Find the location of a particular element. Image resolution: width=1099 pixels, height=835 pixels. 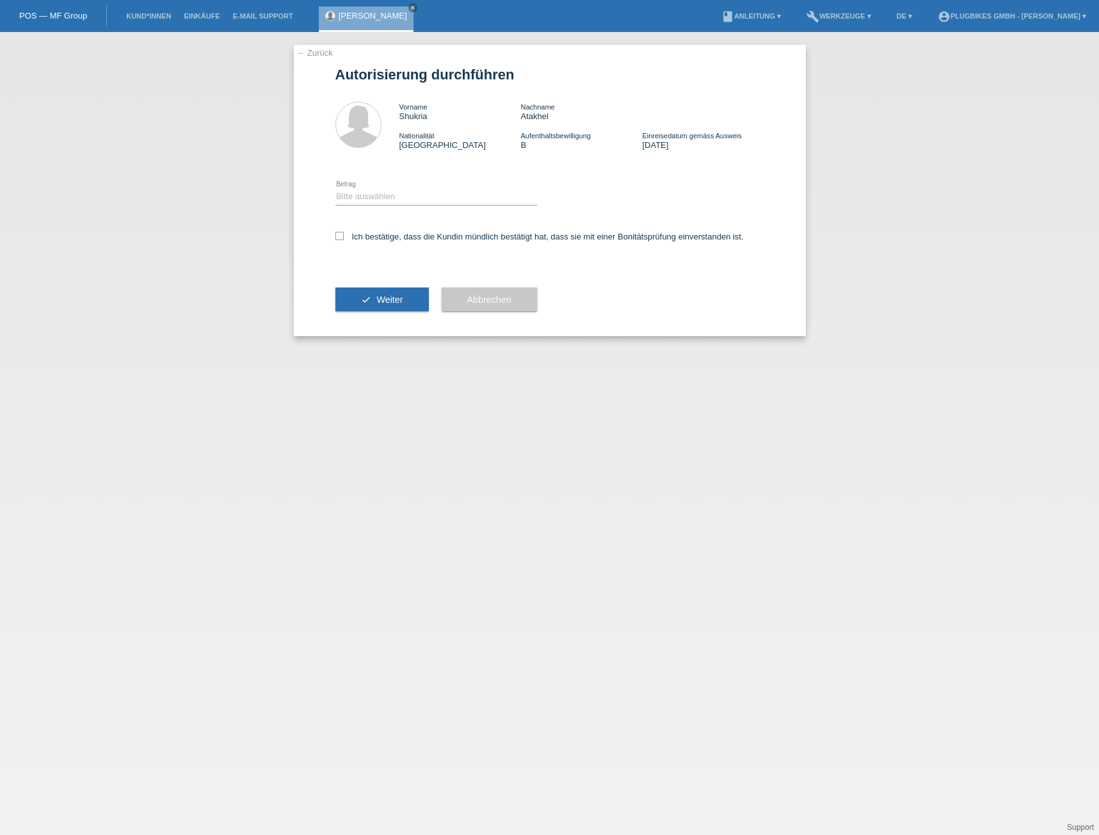

i: account_circle is located at coordinates (944, 17).